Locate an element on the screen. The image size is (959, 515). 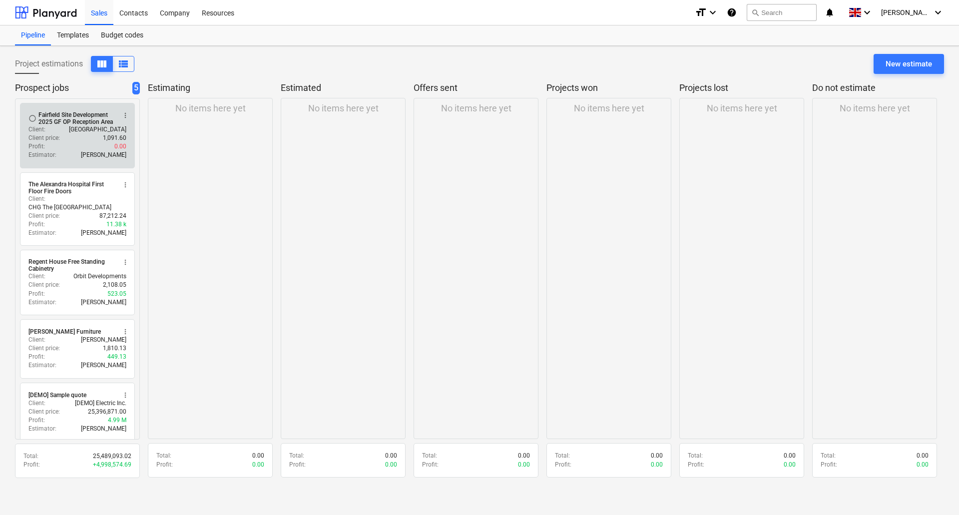
p: Estimating is located at coordinates (208, 88).